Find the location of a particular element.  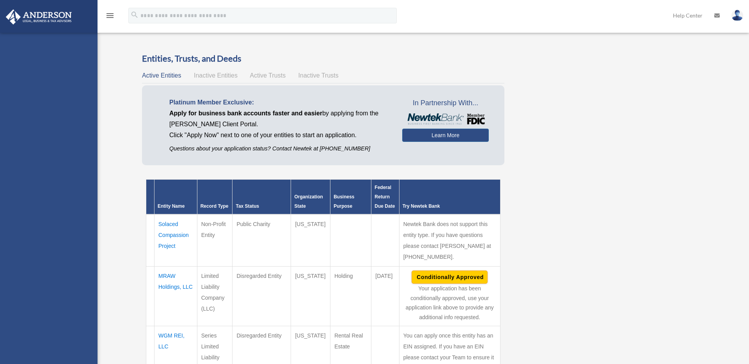

div: Try Newtek Bank is located at coordinates (450, 206).